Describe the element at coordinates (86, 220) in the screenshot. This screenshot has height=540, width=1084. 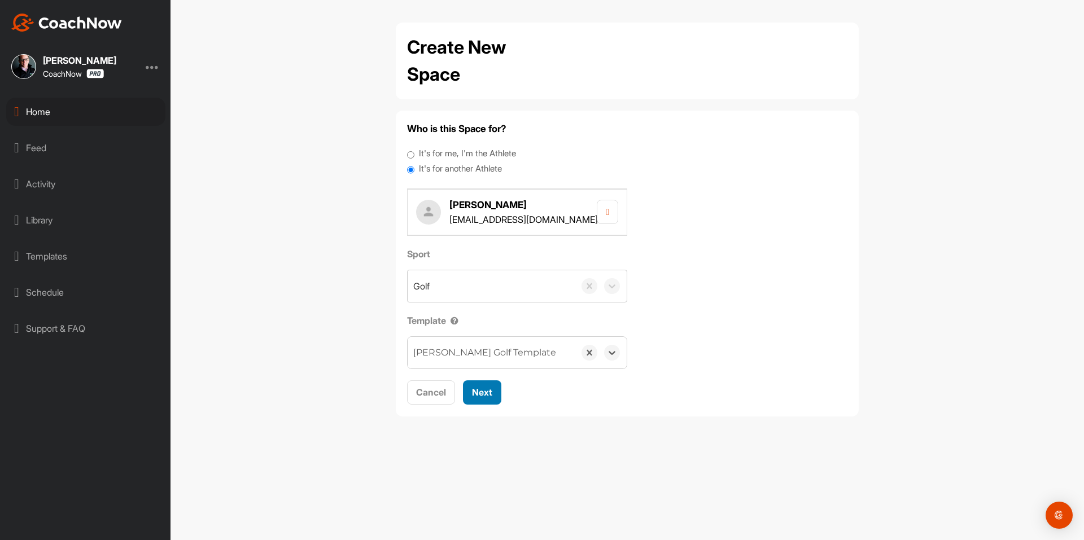
I see `div: Library` at that location.